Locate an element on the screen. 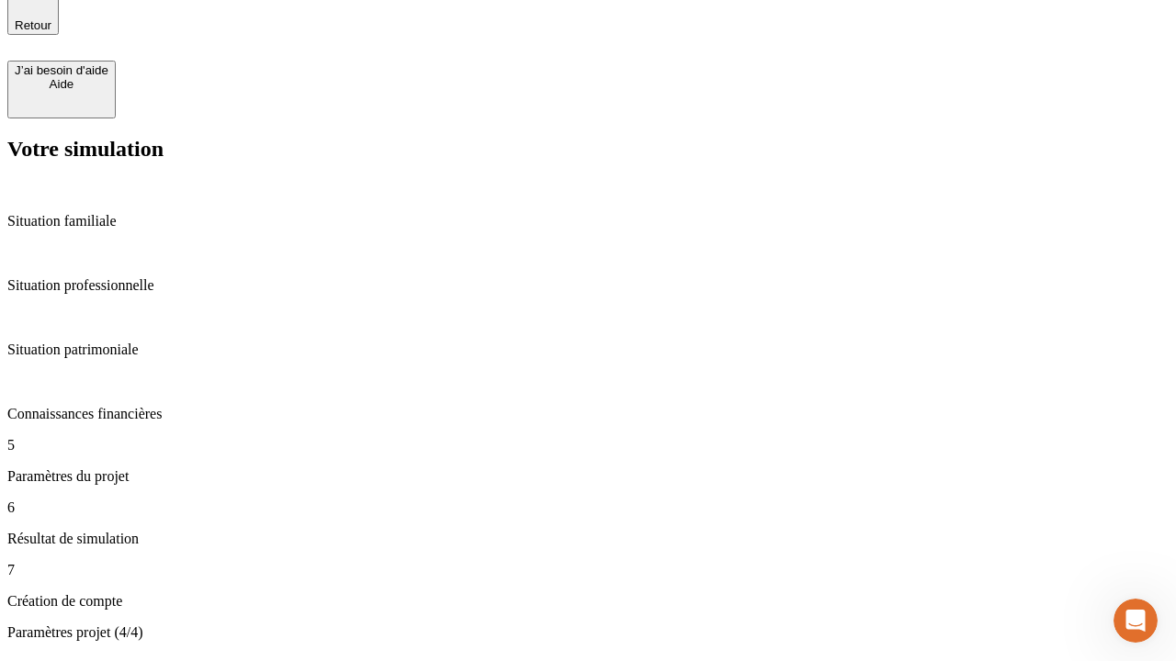 The width and height of the screenshot is (1176, 661). span: Retour is located at coordinates (33, 25).